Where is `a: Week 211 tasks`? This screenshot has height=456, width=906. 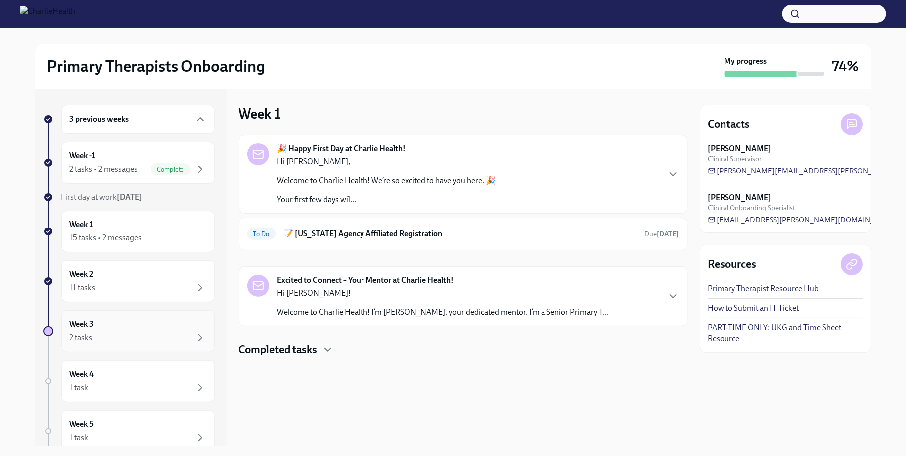 a: Week 211 tasks is located at coordinates (129, 281).